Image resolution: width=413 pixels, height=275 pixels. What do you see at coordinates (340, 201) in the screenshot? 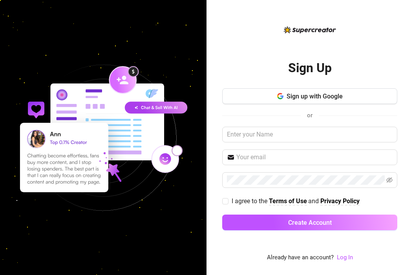
I see `a: Privacy Policy` at bounding box center [340, 201].